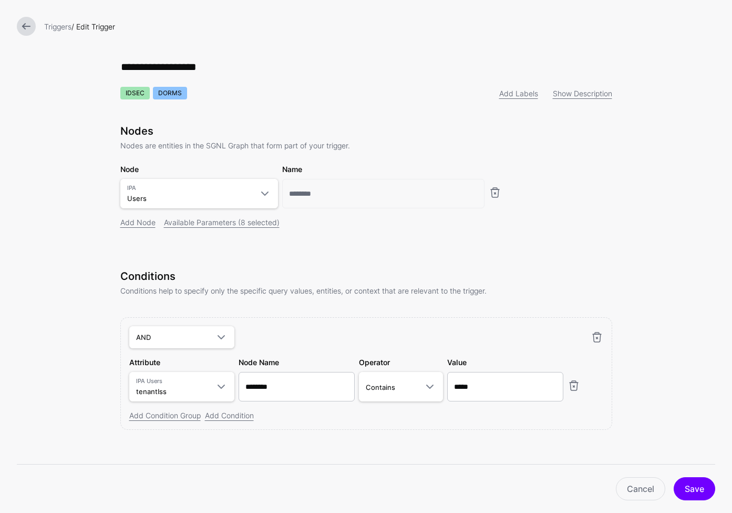 The image size is (732, 513). What do you see at coordinates (695, 488) in the screenshot?
I see `button: Save` at bounding box center [695, 488].